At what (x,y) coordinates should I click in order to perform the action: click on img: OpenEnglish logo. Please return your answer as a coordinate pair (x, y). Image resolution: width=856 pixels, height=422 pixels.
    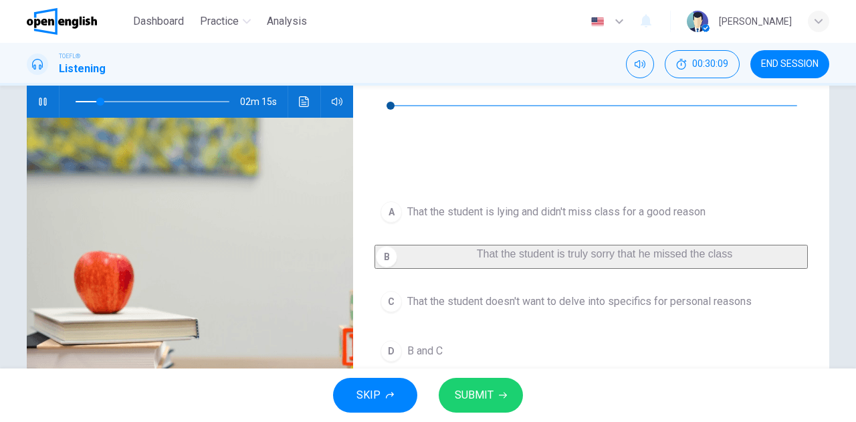
    Looking at the image, I should click on (62, 21).